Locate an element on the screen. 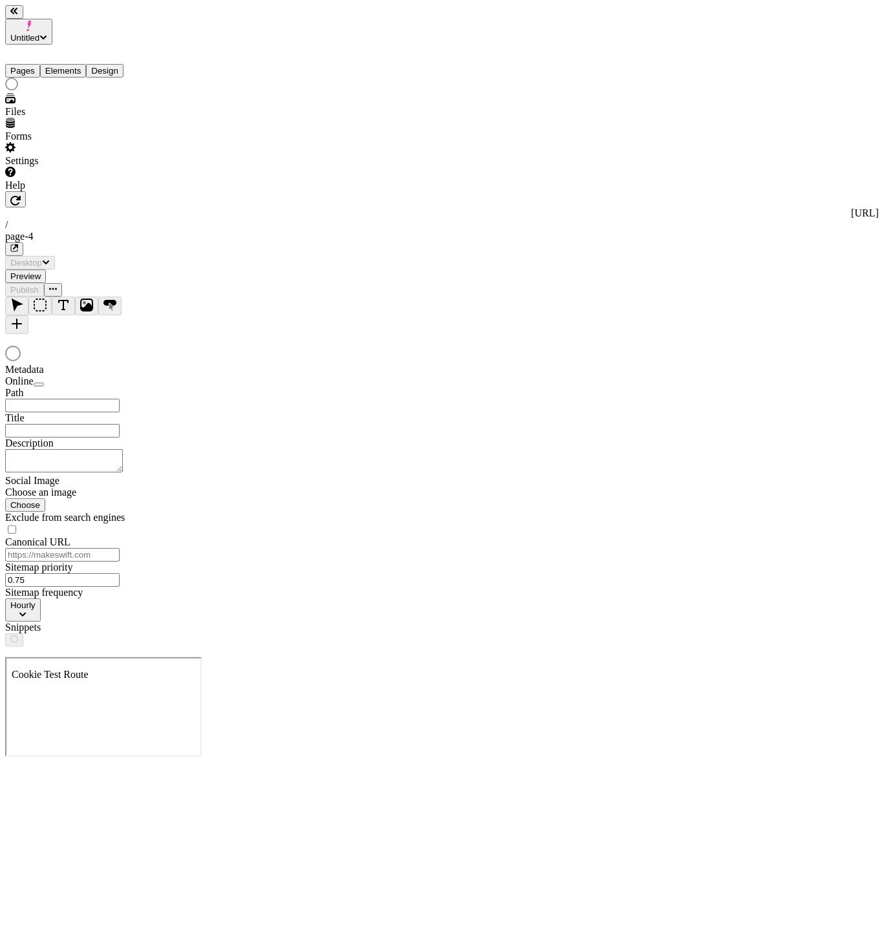 Image resolution: width=884 pixels, height=928 pixels. button: Text is located at coordinates (63, 306).